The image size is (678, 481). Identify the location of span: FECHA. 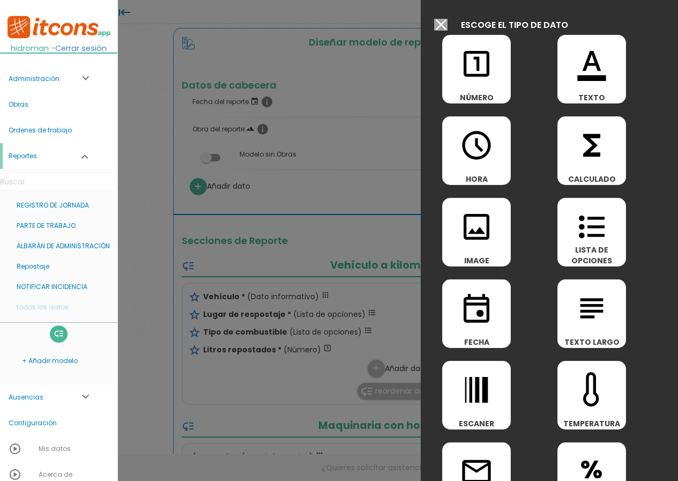
(477, 342).